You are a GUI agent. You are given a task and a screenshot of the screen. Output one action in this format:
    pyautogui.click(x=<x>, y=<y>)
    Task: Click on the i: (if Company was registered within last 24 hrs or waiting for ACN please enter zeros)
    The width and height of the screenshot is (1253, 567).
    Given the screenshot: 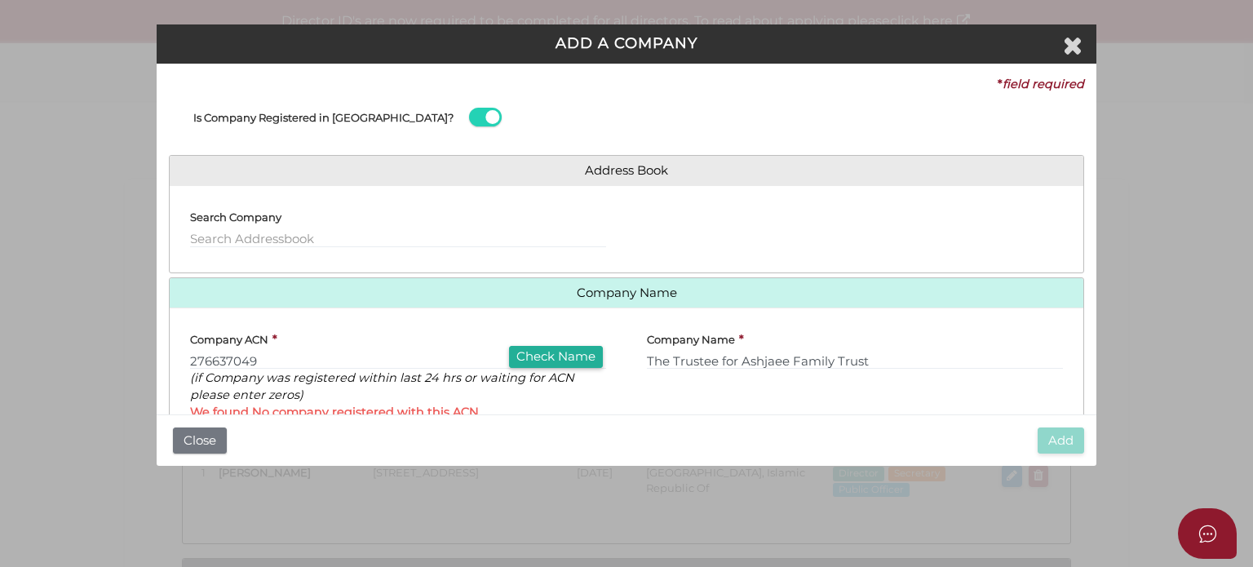 What is the action you would take?
    pyautogui.click(x=382, y=386)
    